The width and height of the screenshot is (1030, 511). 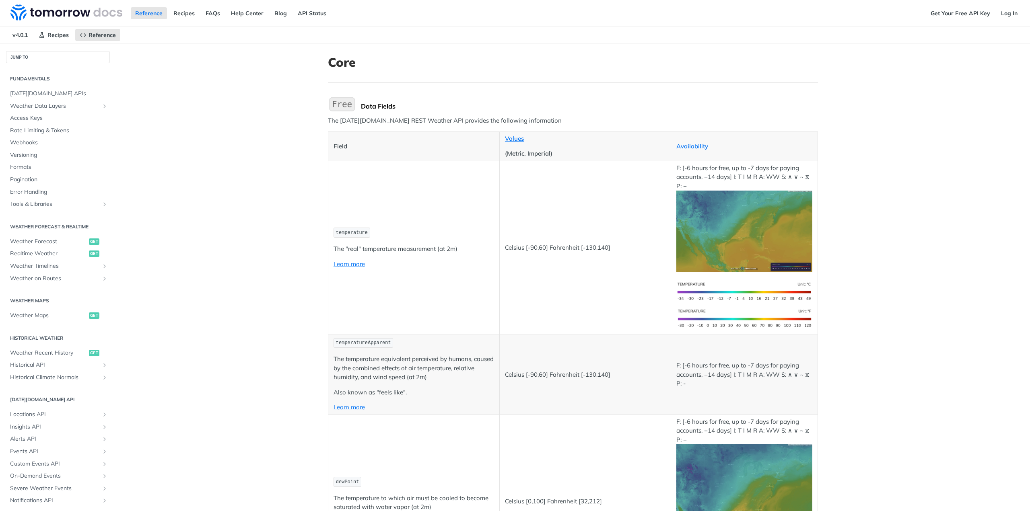 What do you see at coordinates (55, 266) in the screenshot?
I see `span: Weather Timelines` at bounding box center [55, 266].